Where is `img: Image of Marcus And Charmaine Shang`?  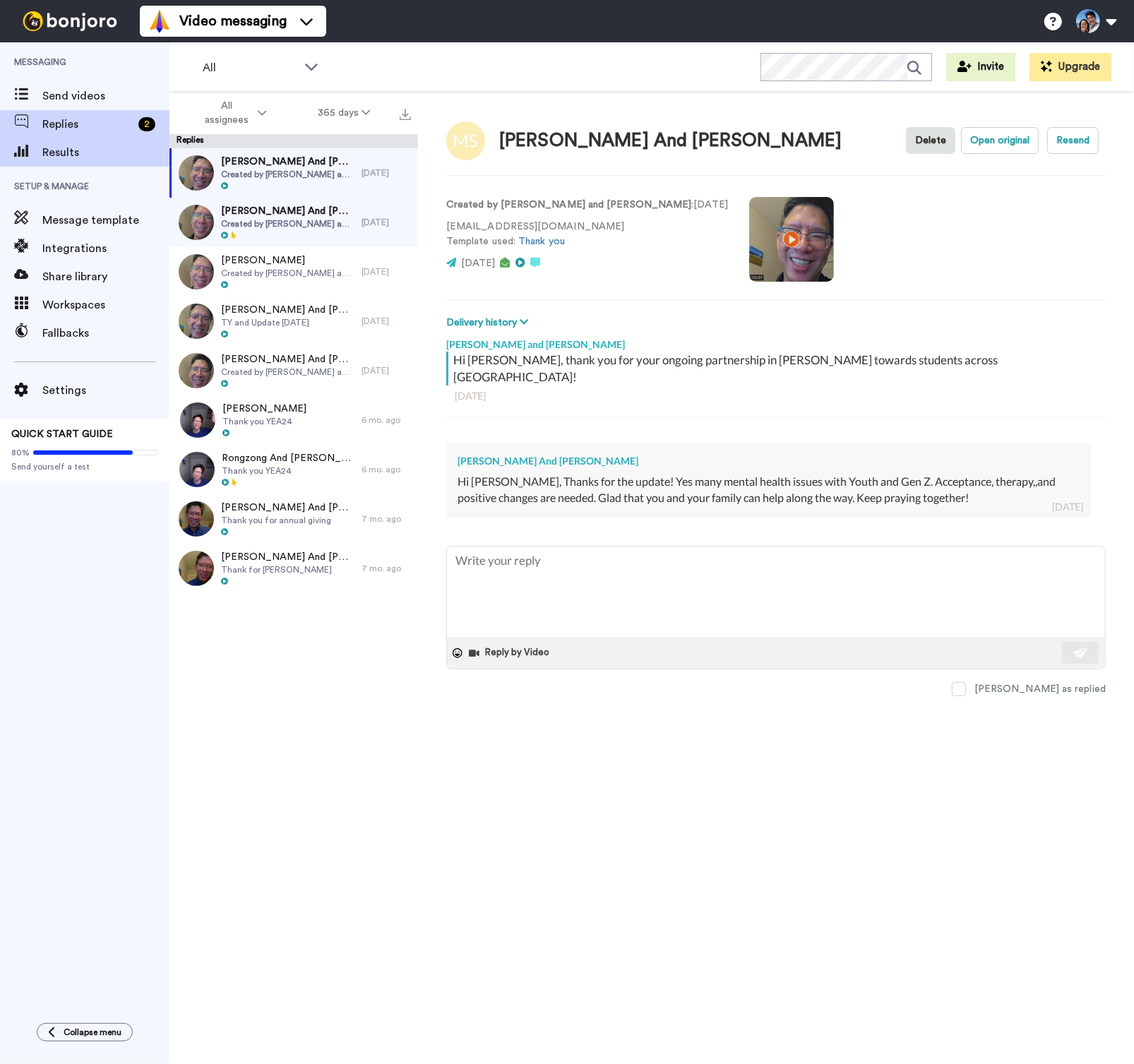 img: Image of Marcus And Charmaine Shang is located at coordinates (465, 141).